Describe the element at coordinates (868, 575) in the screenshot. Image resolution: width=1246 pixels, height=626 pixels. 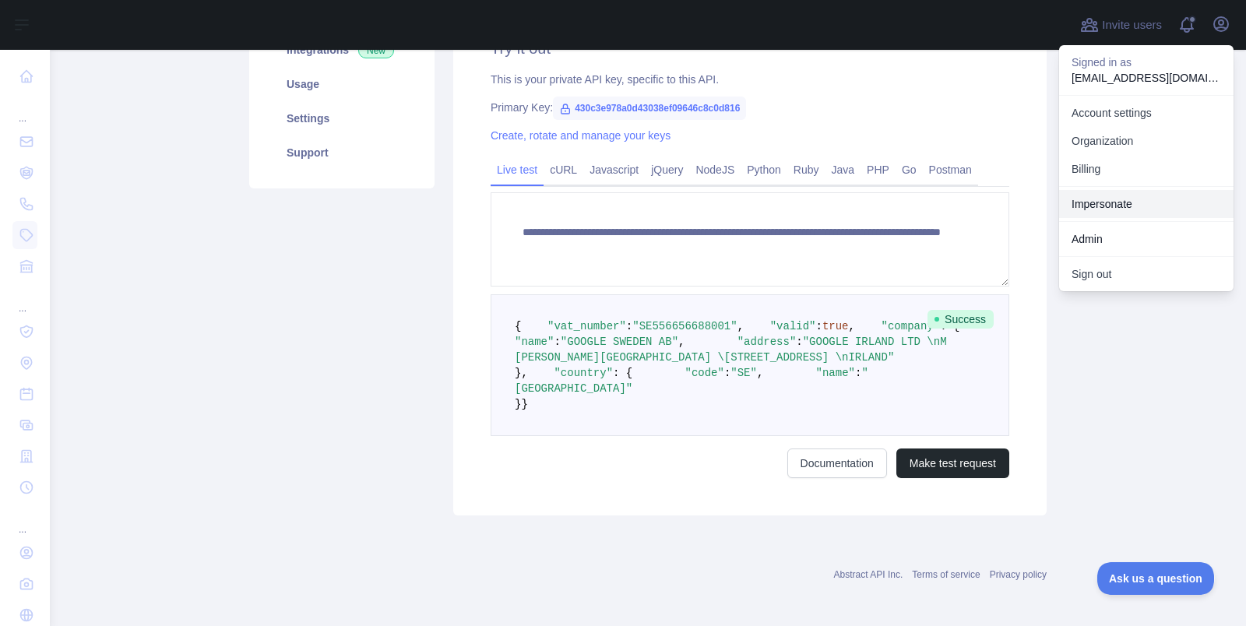
I see `a: Abstract API Inc.` at that location.